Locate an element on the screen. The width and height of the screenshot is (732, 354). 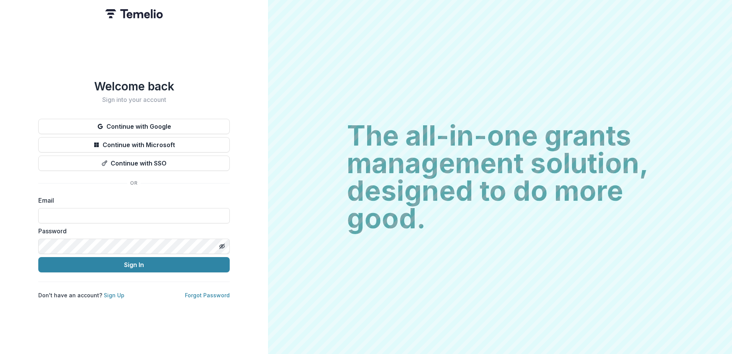
a: Forgot Password is located at coordinates (207, 295).